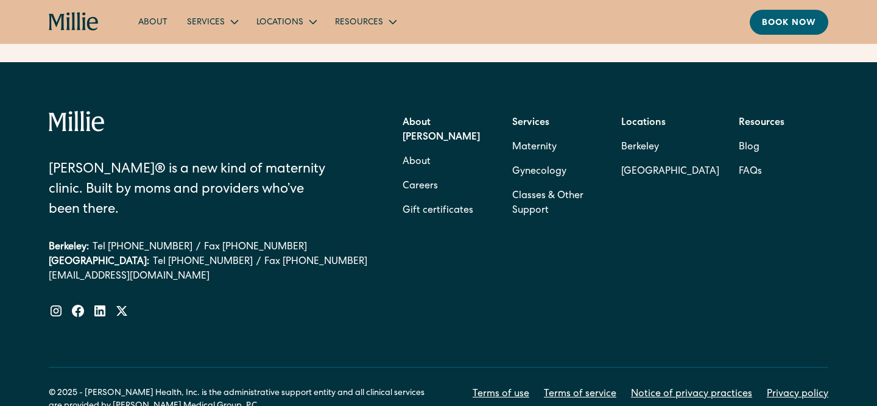 Image resolution: width=877 pixels, height=406 pixels. I want to click on a: Book now, so click(789, 22).